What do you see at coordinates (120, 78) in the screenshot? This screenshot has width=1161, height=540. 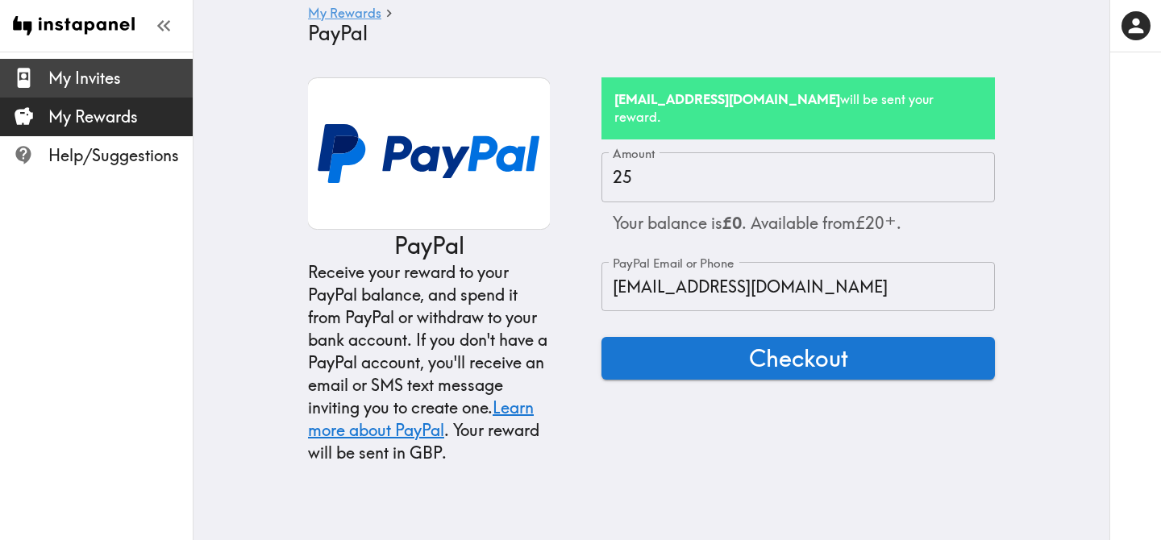 I see `span: My Invites` at bounding box center [120, 78].